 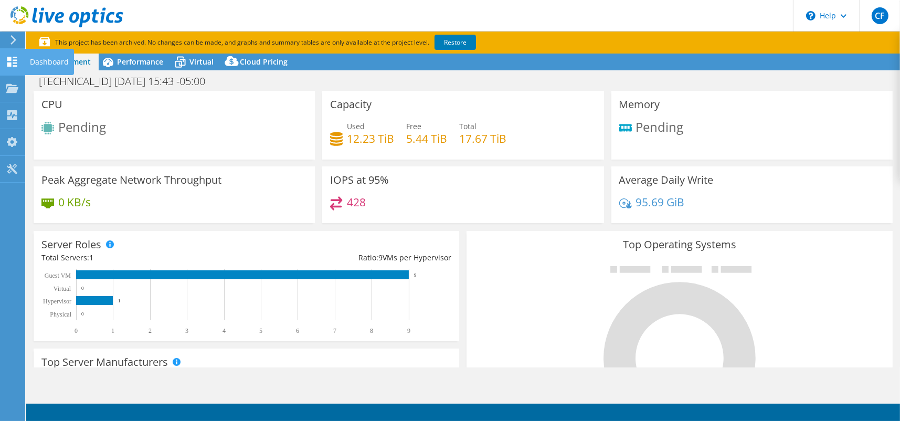 What do you see at coordinates (360, 180) in the screenshot?
I see `h3: IOPS at 95%` at bounding box center [360, 180].